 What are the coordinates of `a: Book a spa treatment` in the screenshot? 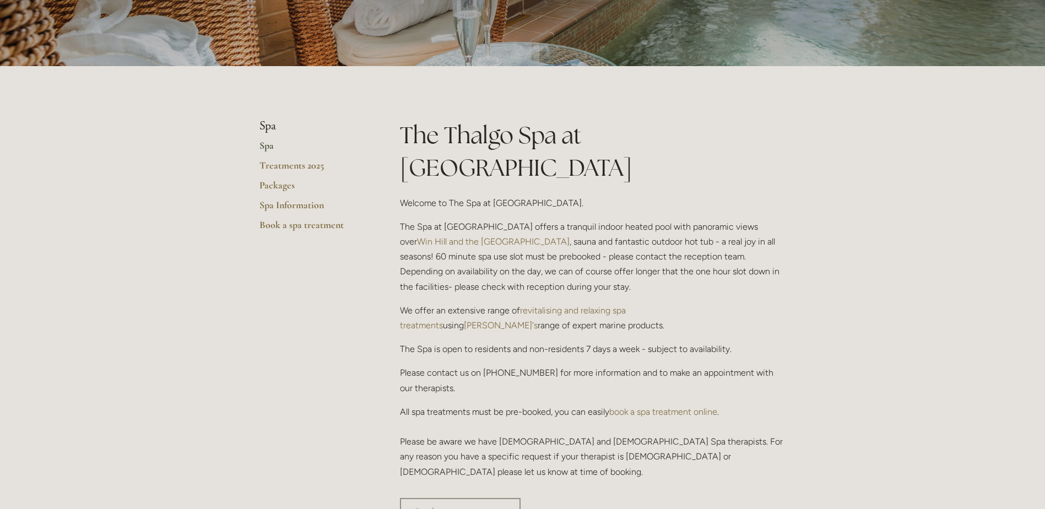 It's located at (312, 229).